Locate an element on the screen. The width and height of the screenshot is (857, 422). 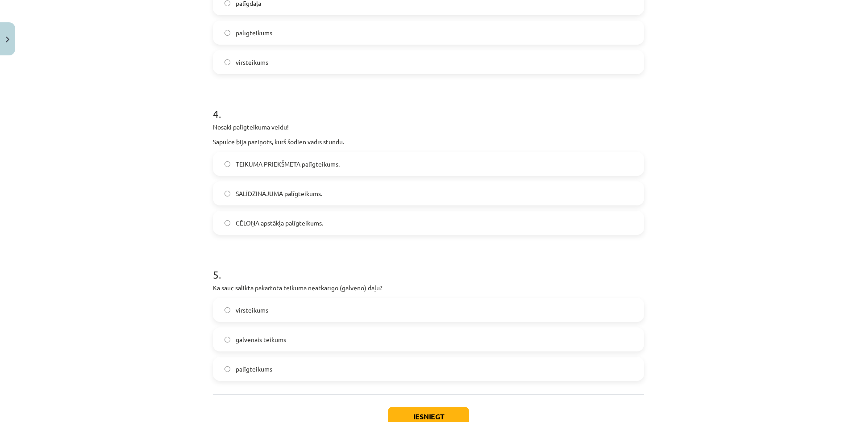
input: palīgdaļa is located at coordinates (227, 3).